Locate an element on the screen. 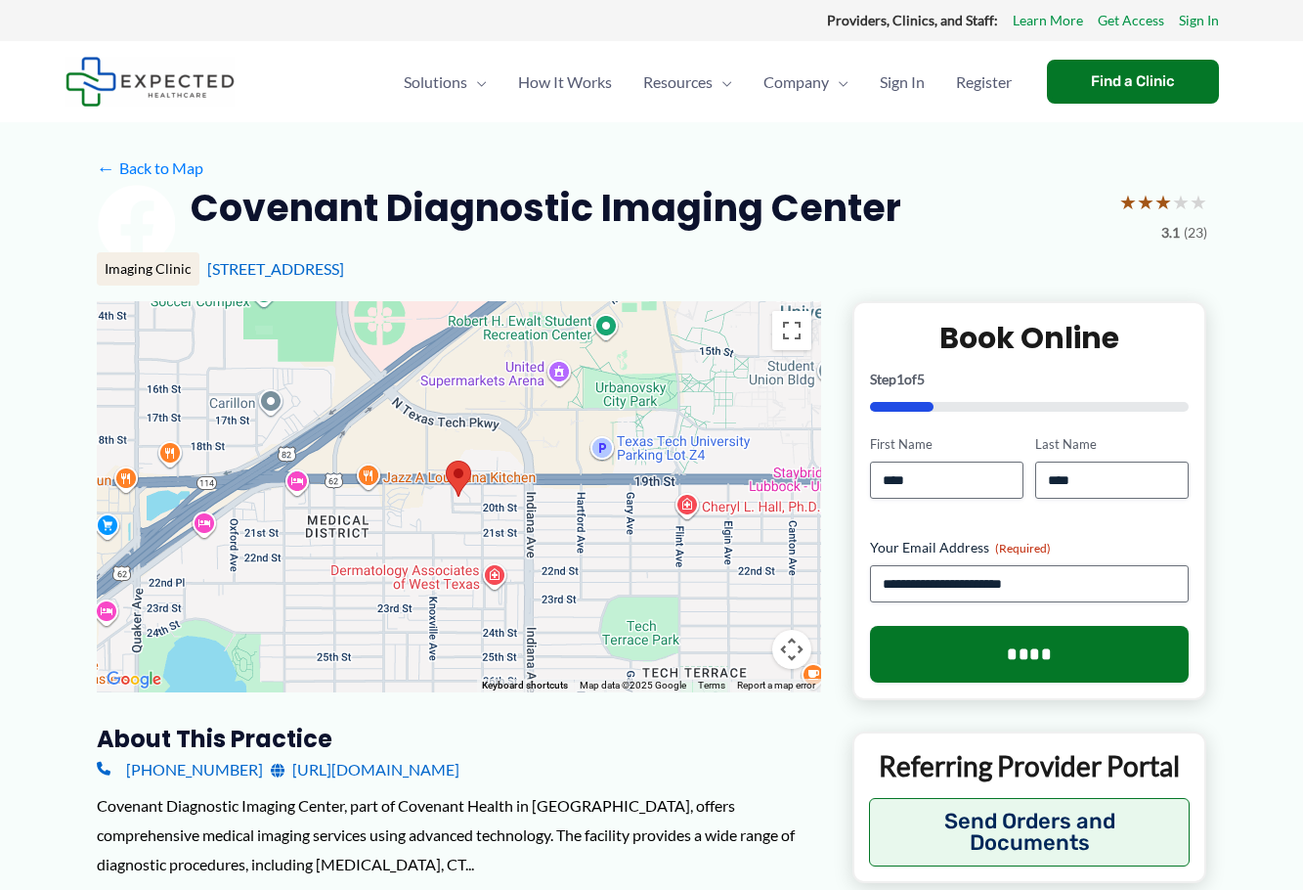  p: Step of is located at coordinates (1030, 379).